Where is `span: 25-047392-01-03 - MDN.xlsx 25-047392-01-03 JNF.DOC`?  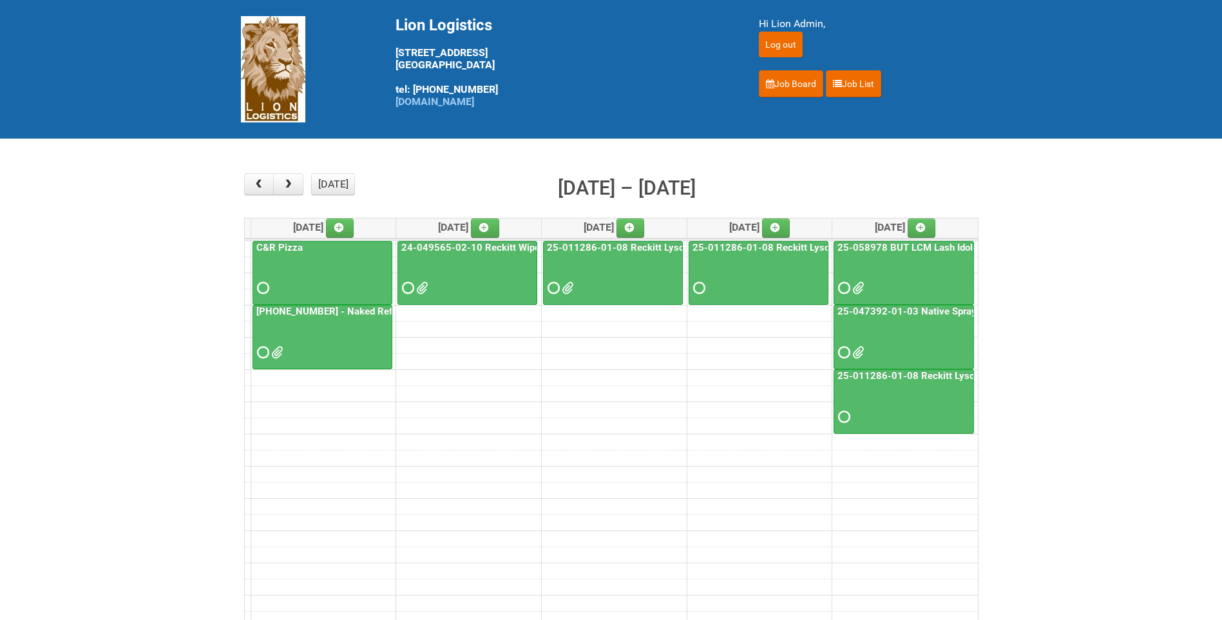 span: 25-047392-01-03 - MDN.xlsx 25-047392-01-03 JNF.DOC is located at coordinates (857, 352).